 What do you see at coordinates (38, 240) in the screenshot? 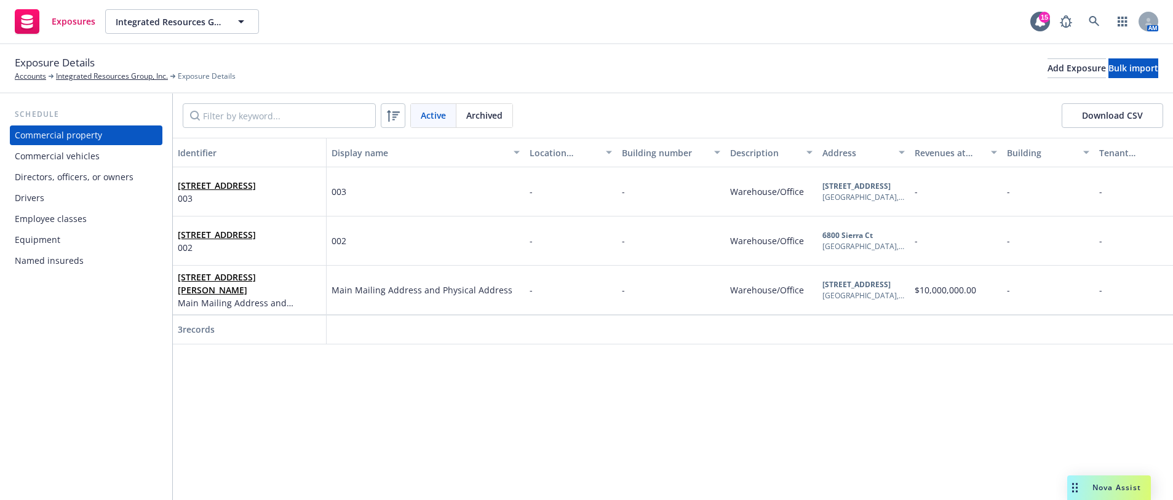
I see `div: Equipment` at bounding box center [38, 240].